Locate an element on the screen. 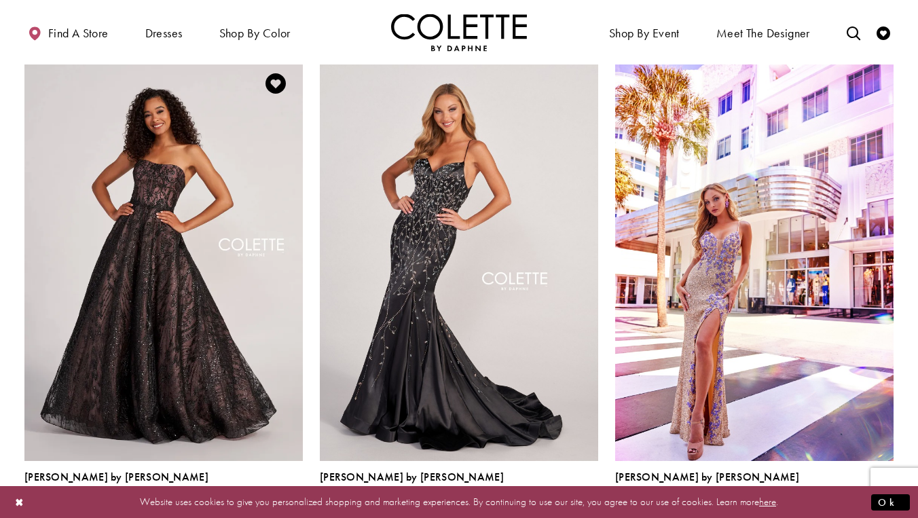 The height and width of the screenshot is (518, 918). a: Visit Colette by Daphne Style No. CL2049 Page is located at coordinates (754, 259).